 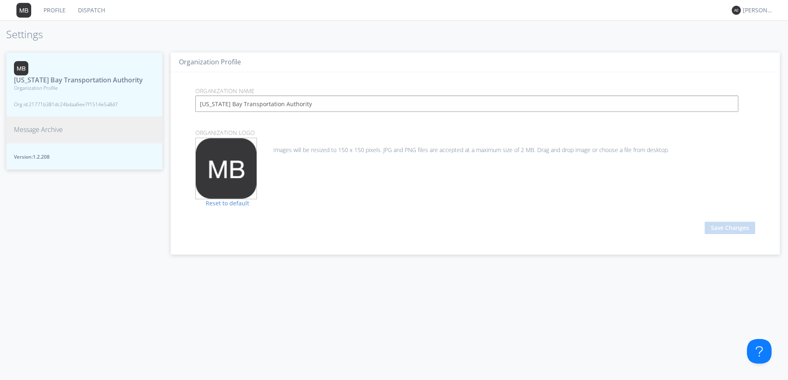 What do you see at coordinates (222, 203) in the screenshot?
I see `a: Reset to default` at bounding box center [222, 203].